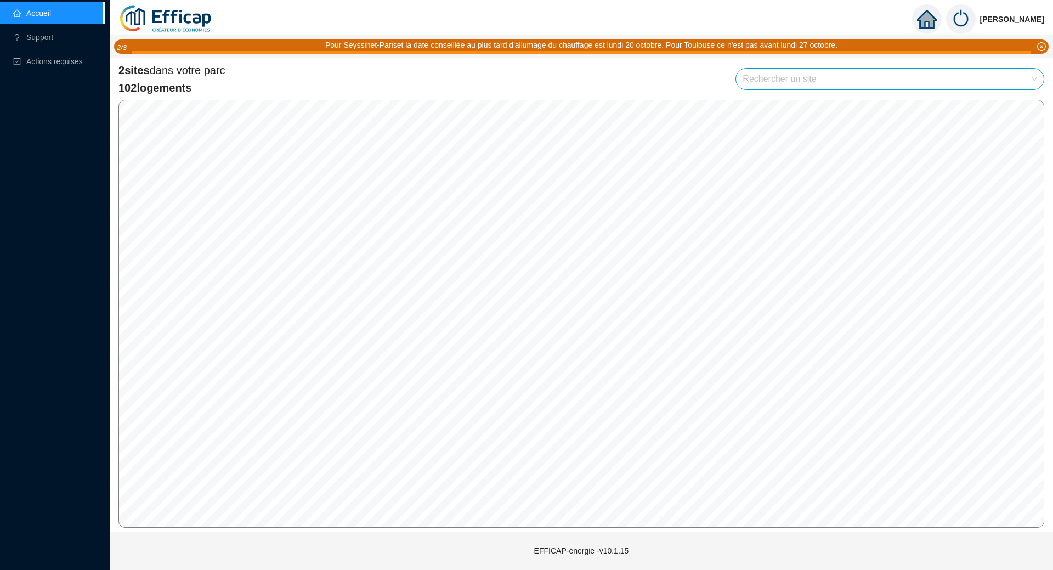 This screenshot has height=570, width=1053. Describe the element at coordinates (581, 551) in the screenshot. I see `span: EFFICAP-énergie - v10.1.15` at that location.